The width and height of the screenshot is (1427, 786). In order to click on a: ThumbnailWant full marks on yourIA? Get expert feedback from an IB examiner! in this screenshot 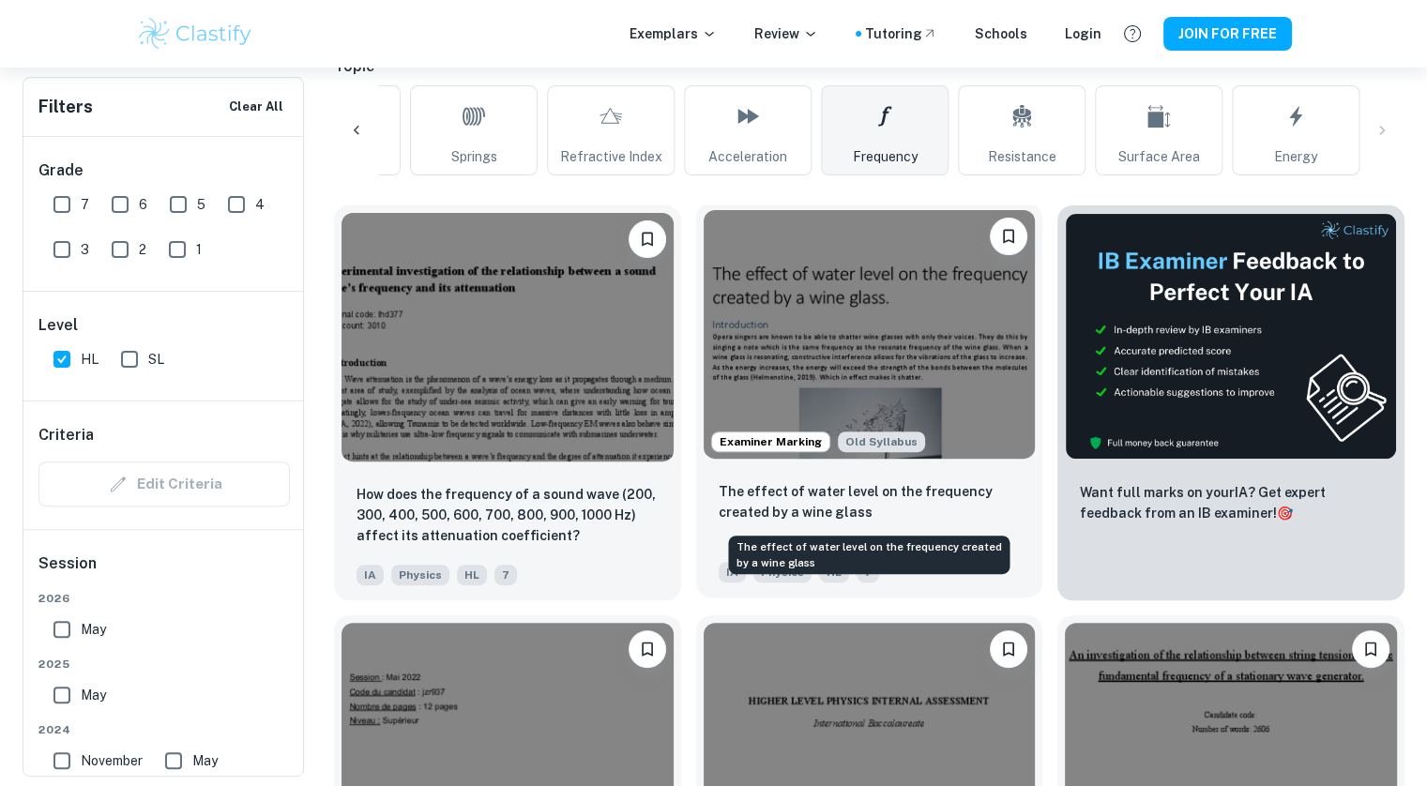, I will do `click(1231, 403)`.